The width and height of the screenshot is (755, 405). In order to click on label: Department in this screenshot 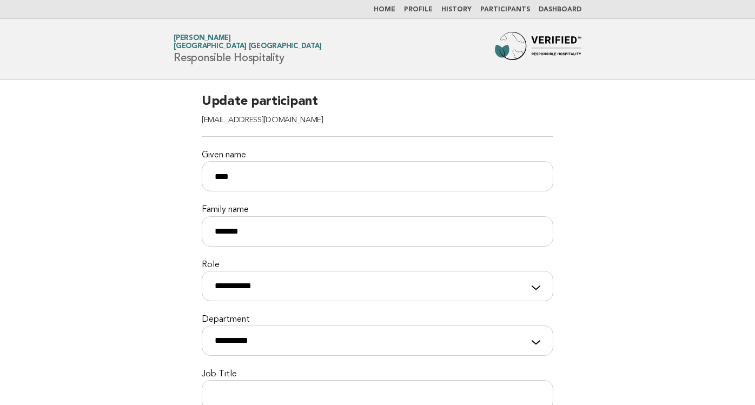, I will do `click(378, 320)`.